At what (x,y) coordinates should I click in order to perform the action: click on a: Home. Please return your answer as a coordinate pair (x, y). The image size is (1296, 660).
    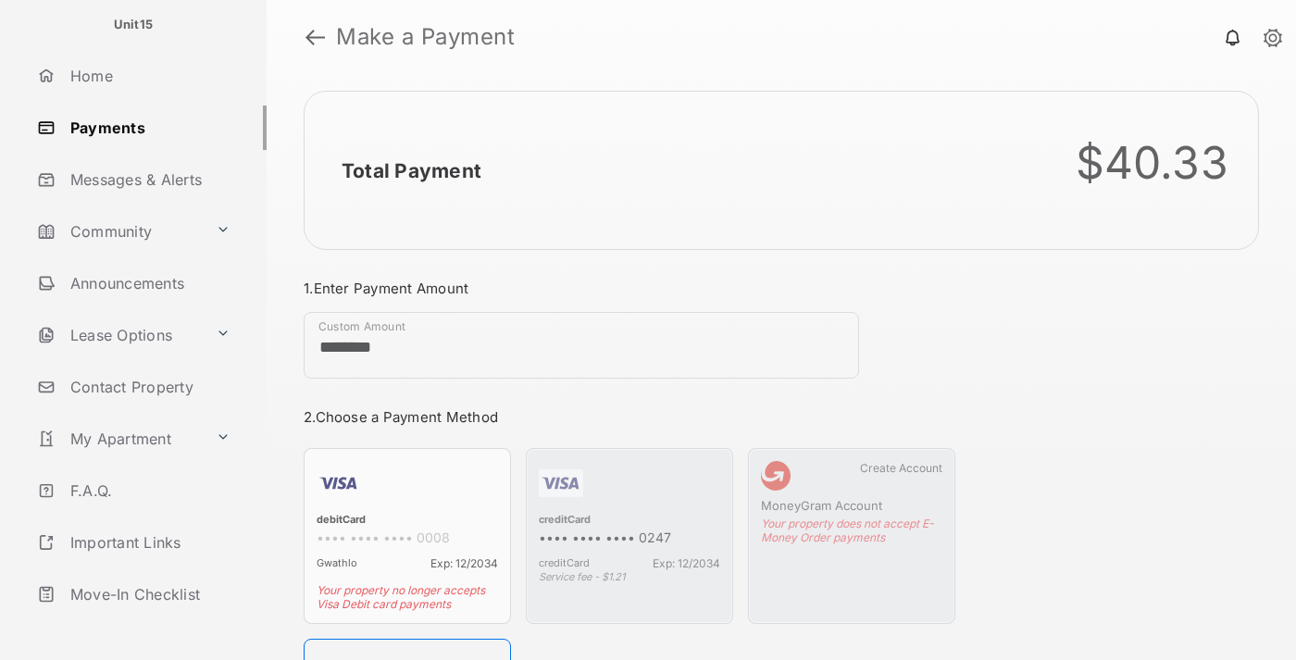
    Looking at the image, I should click on (148, 76).